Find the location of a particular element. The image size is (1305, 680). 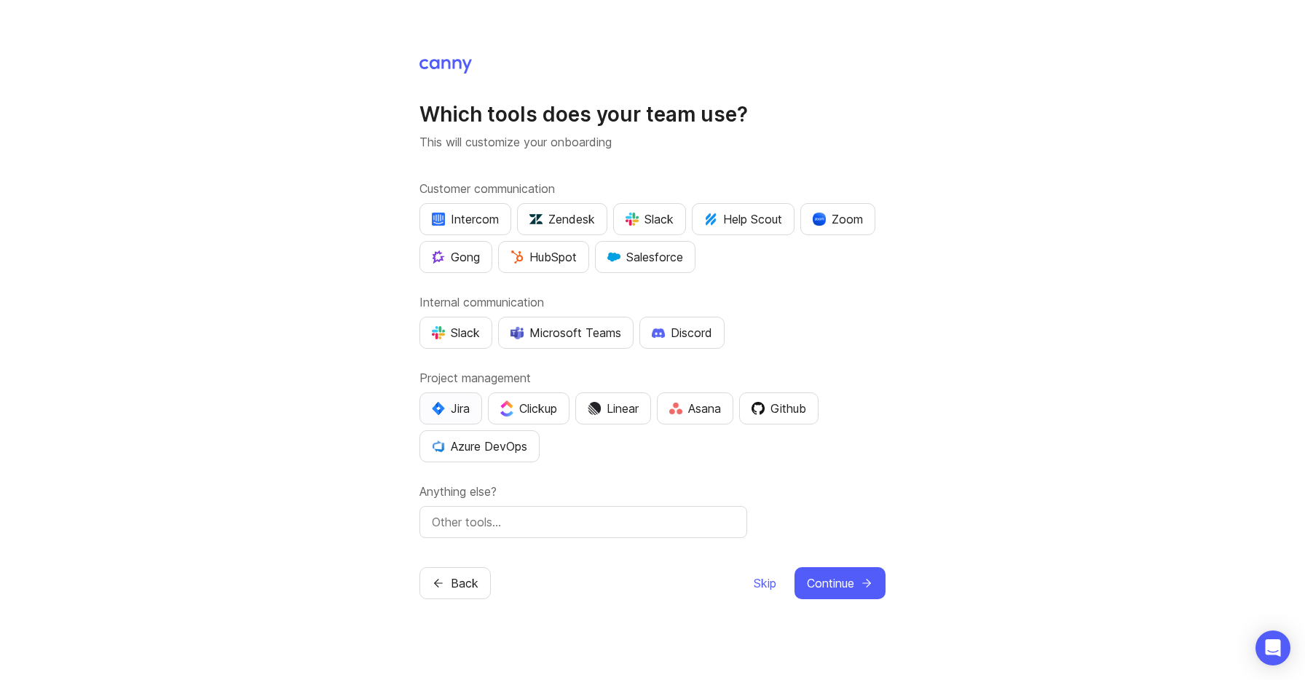

button: Clickup is located at coordinates (529, 409).